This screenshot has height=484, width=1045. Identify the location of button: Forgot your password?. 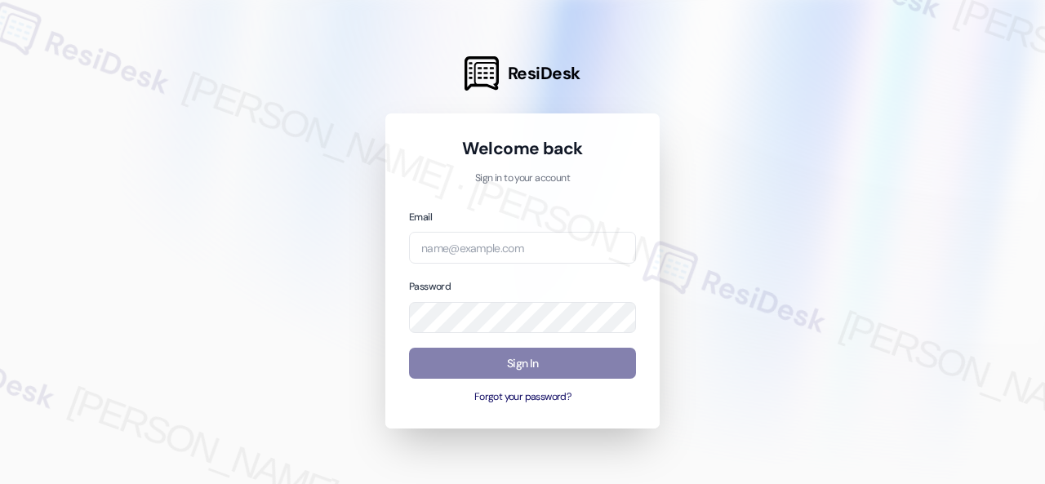
(522, 397).